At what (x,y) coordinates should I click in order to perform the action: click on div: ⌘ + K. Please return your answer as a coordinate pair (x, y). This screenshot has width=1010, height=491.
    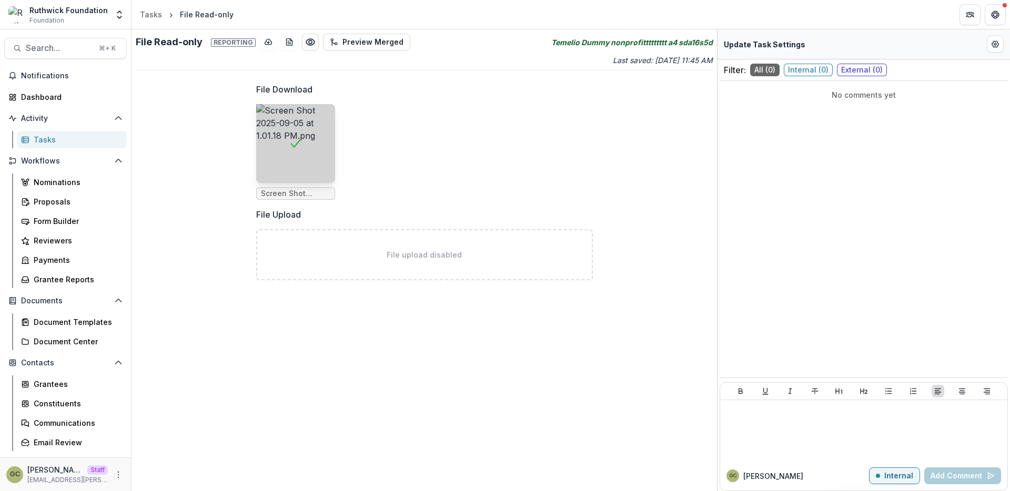
    Looking at the image, I should click on (107, 48).